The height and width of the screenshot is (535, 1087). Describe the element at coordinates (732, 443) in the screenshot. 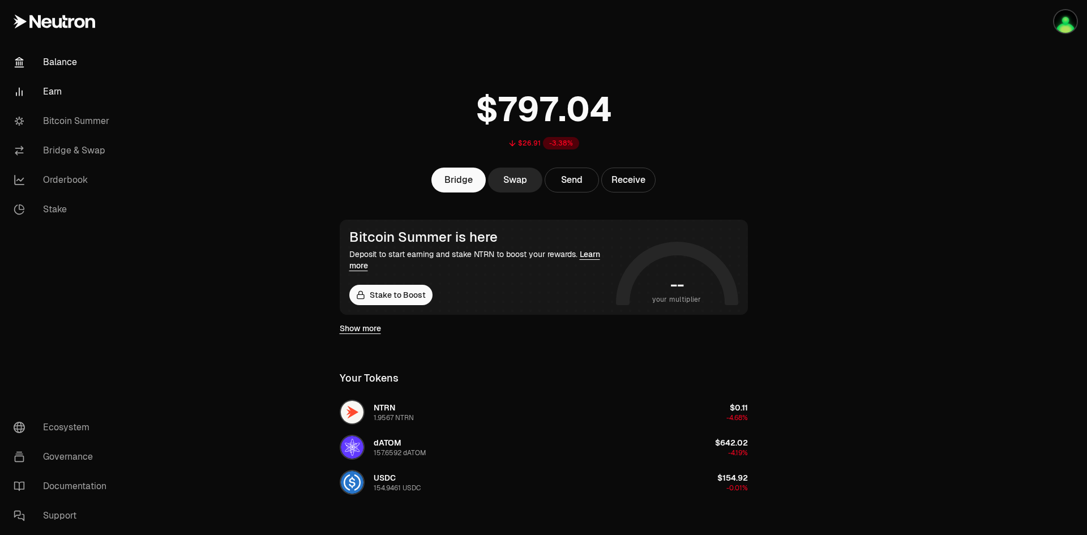

I see `span: $642.02` at that location.